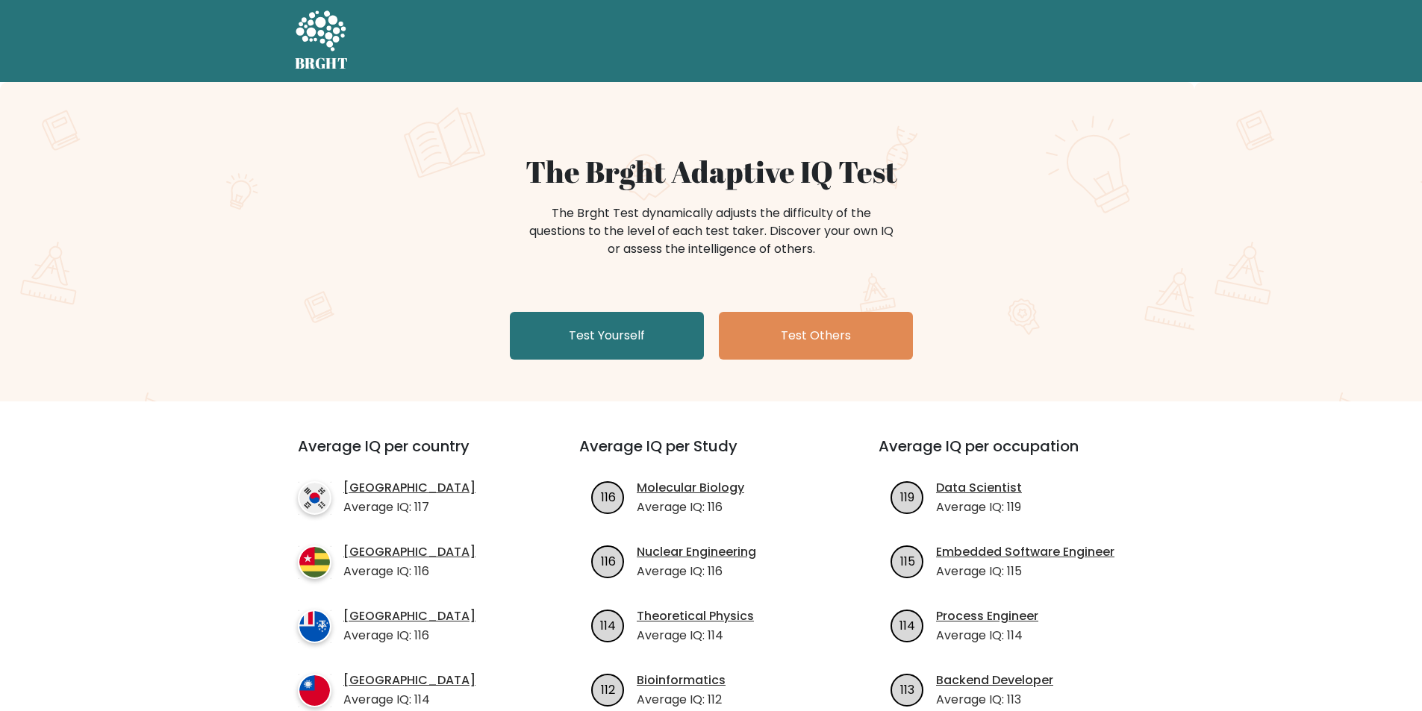  Describe the element at coordinates (907, 689) in the screenshot. I see `text: 113` at that location.